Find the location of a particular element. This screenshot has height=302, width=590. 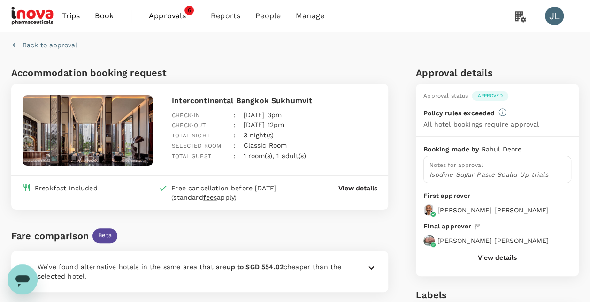

b: up to SGD 554.02 is located at coordinates (254, 267).